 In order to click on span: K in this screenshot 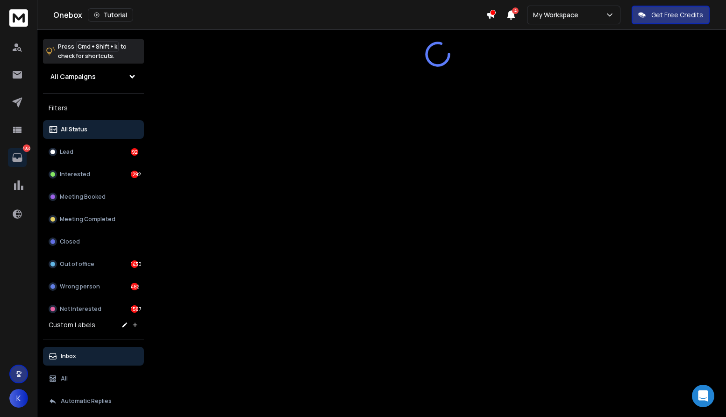, I will do `click(19, 398)`.